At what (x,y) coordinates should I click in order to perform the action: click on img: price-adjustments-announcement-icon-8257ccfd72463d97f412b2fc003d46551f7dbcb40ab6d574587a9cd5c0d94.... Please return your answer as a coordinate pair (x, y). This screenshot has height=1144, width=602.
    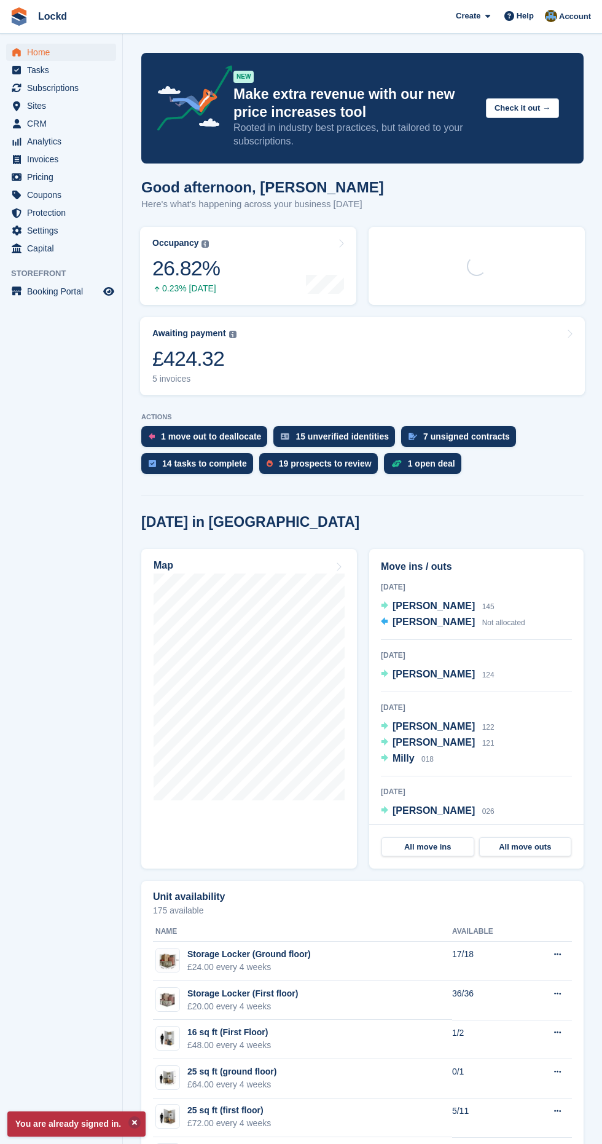
    Looking at the image, I should click on (190, 100).